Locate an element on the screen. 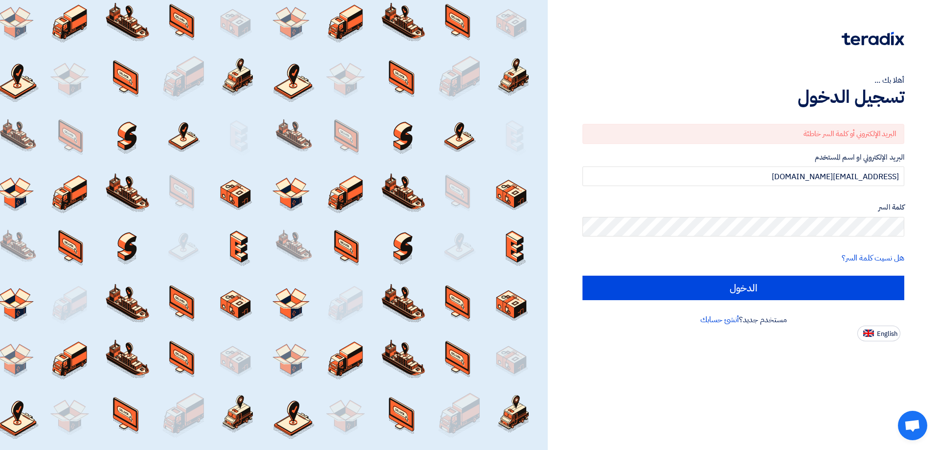  span: English is located at coordinates (887, 334).